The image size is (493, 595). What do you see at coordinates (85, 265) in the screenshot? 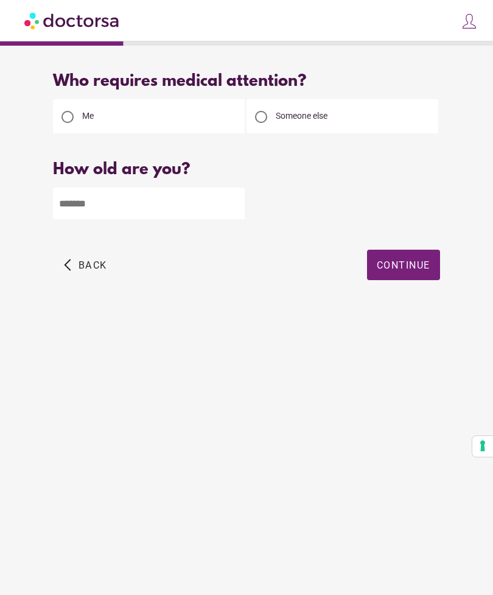
I see `button: arrow_back_ios Back` at bounding box center [85, 265].